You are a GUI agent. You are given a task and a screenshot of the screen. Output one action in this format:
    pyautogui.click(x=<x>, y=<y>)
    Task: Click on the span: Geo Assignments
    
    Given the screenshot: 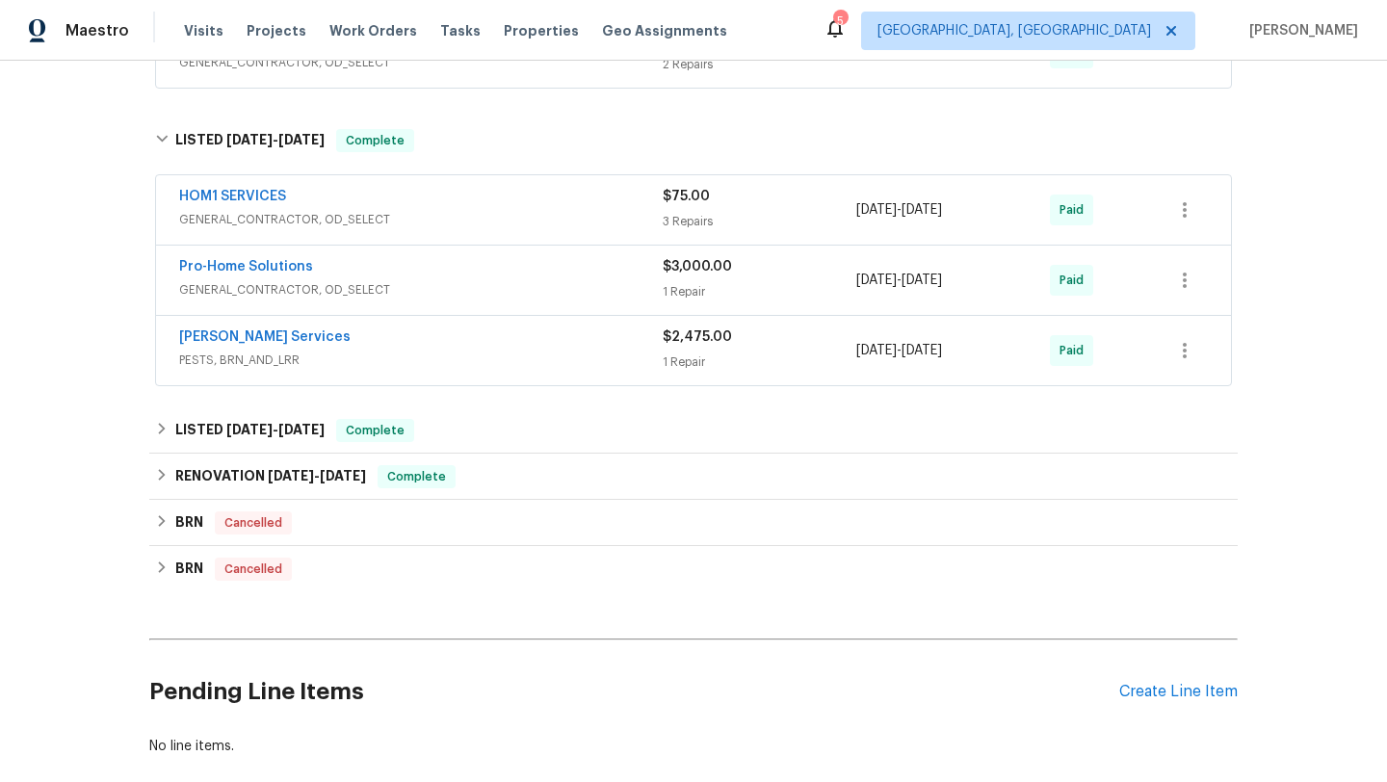 What is the action you would take?
    pyautogui.click(x=665, y=31)
    